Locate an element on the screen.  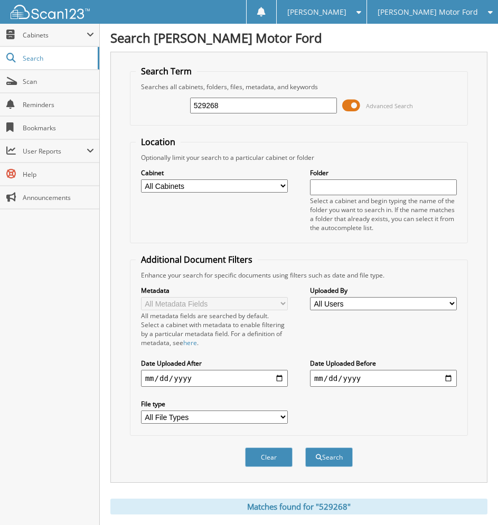
span: Reminders is located at coordinates (58, 105).